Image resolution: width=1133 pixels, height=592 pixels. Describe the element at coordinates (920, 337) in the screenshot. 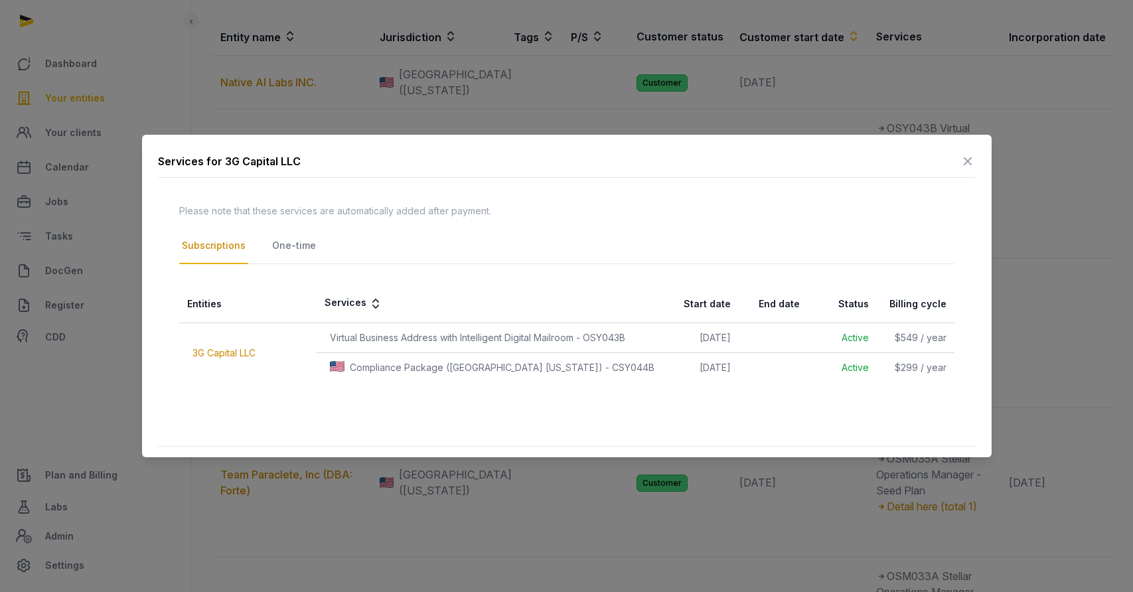

I see `span: $549 / year` at that location.